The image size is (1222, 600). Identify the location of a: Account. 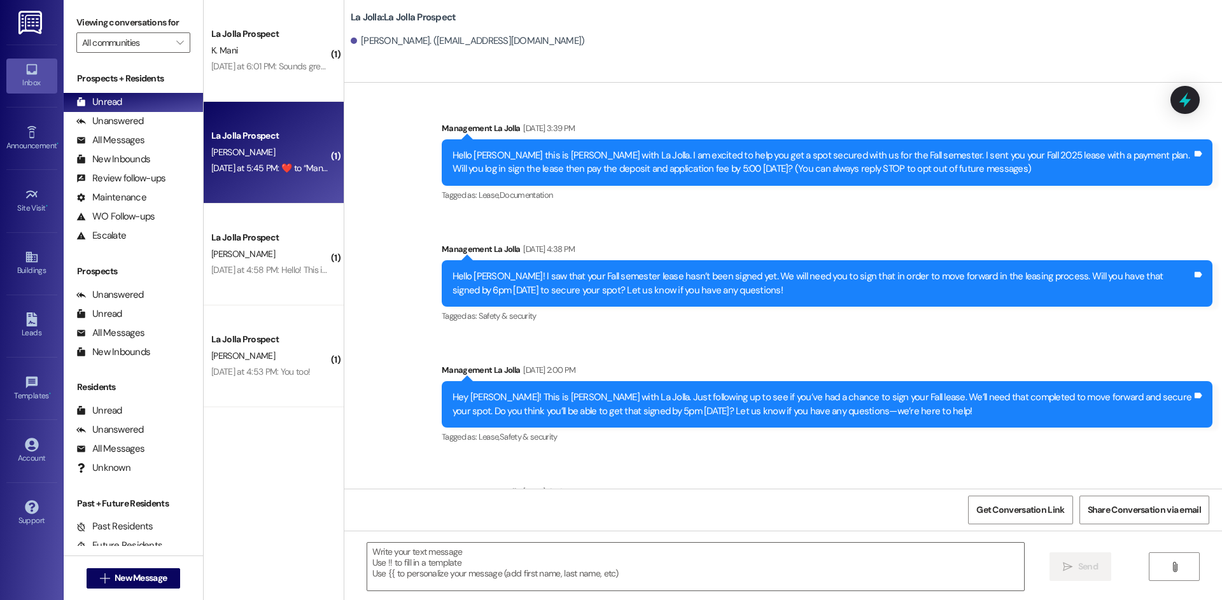
(32, 451).